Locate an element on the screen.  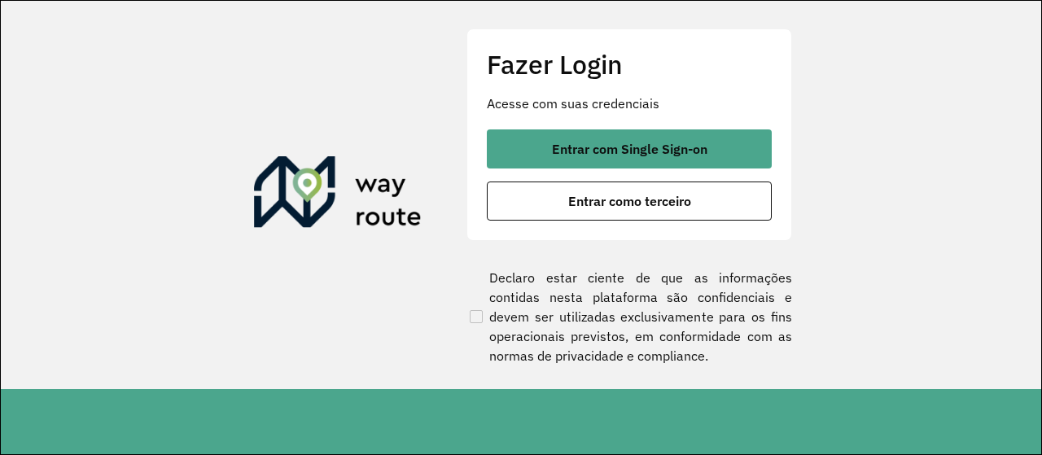
img: Roteirizador AmbevTech is located at coordinates (338, 195).